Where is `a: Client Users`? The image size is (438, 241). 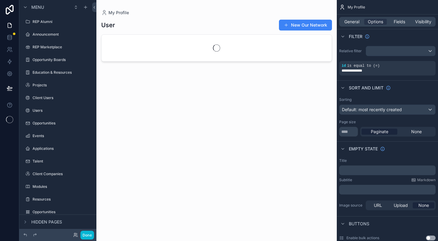
a: Client Users is located at coordinates (58, 98).